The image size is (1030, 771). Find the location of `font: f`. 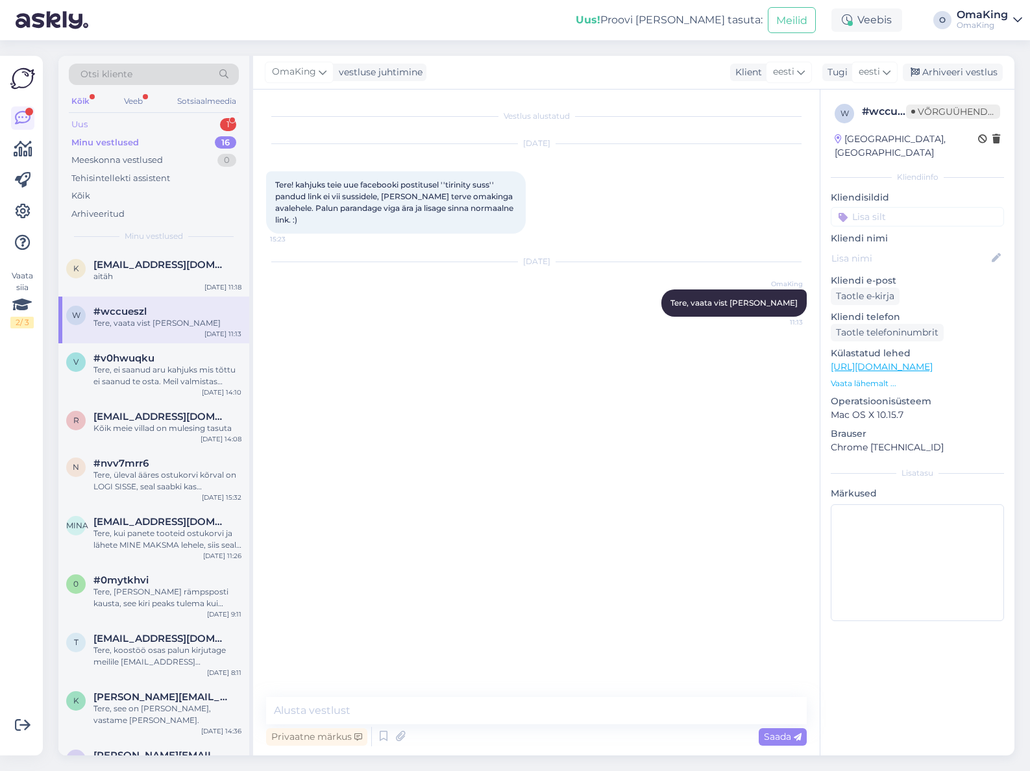

font: f is located at coordinates (76, 759).